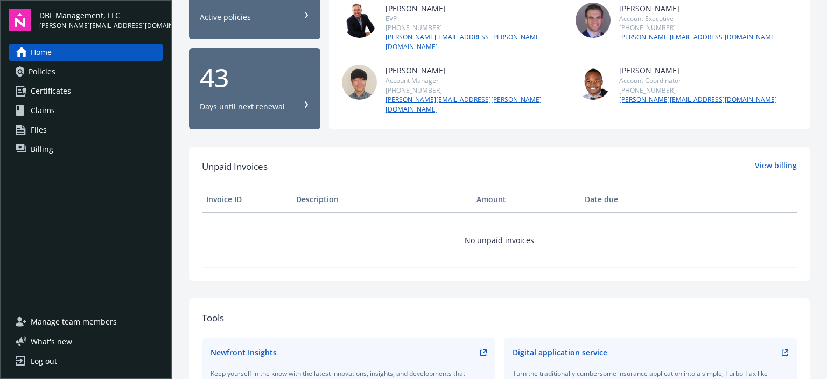 The image size is (827, 379). I want to click on div: Account Manager, so click(475, 80).